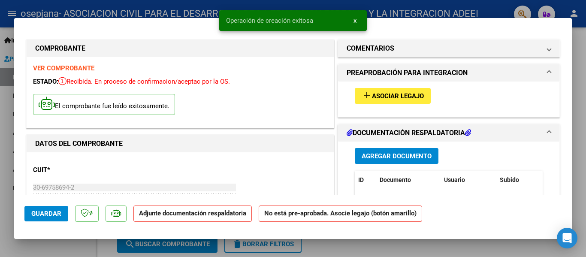 This screenshot has width=586, height=257. What do you see at coordinates (454, 180) in the screenshot?
I see `span: Usuario` at bounding box center [454, 180].